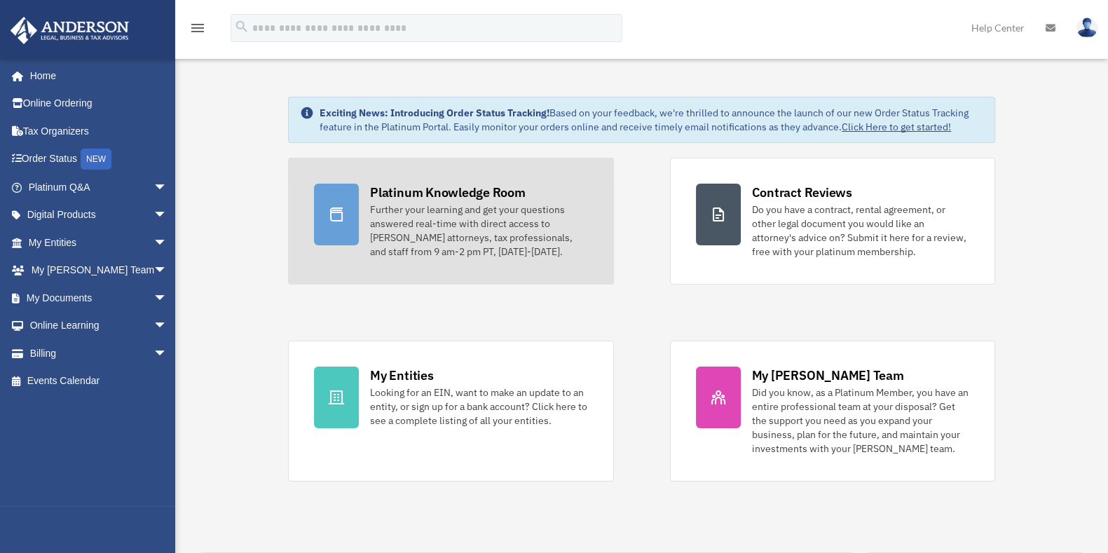 The height and width of the screenshot is (553, 1108). Describe the element at coordinates (450, 221) in the screenshot. I see `a: Platinum Knowledge Room Further your learning and get your questions answered real-time with dire...` at that location.